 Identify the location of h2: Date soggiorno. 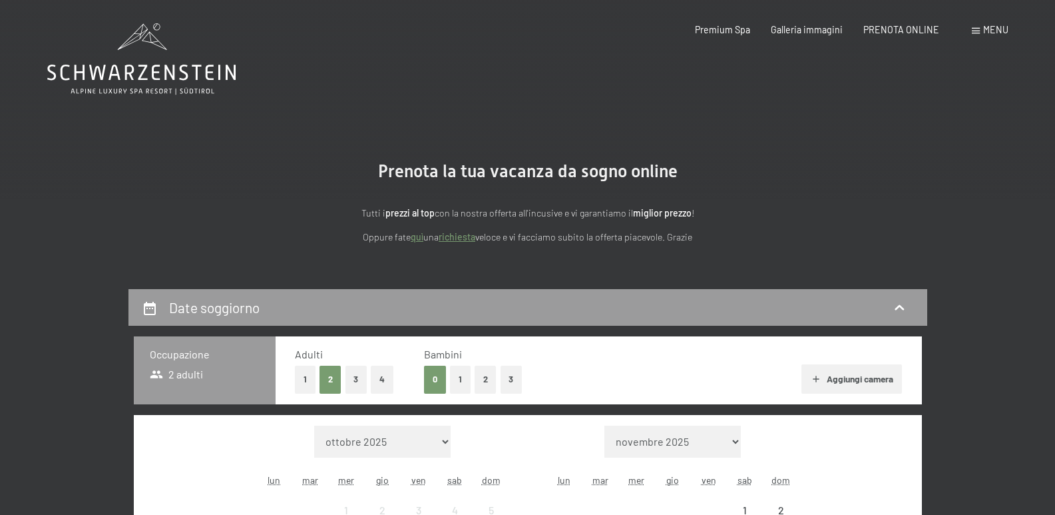
(214, 307).